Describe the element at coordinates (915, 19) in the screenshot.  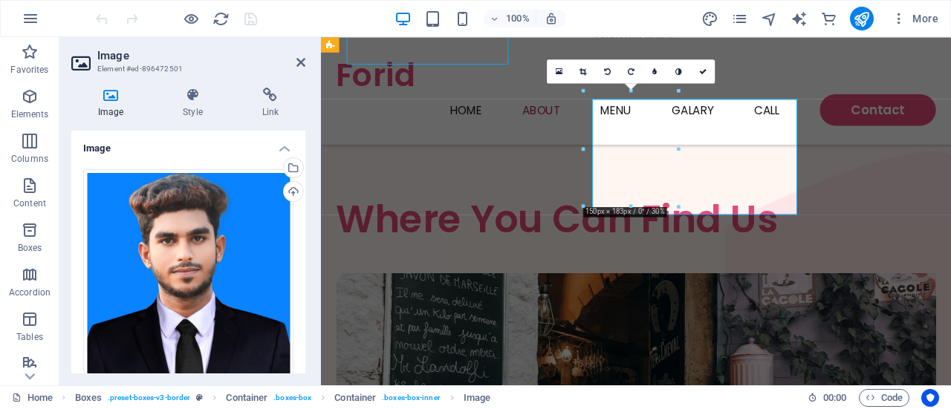
I see `span: More` at that location.